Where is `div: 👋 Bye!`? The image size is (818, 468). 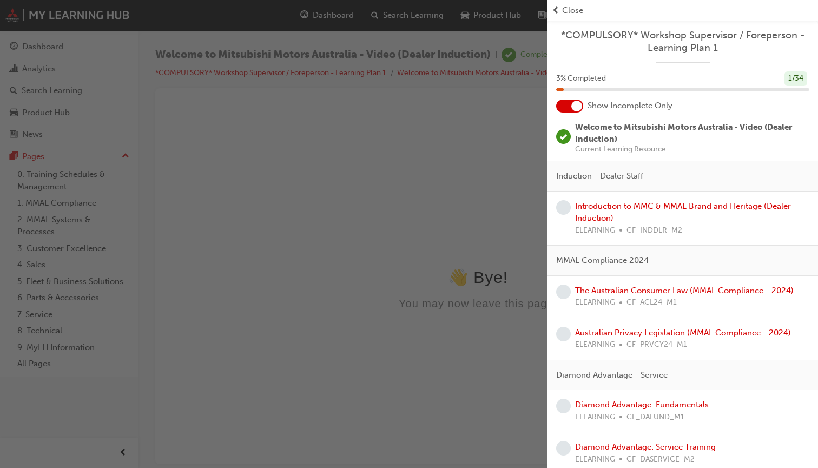
div: 👋 Bye! is located at coordinates (314, 172).